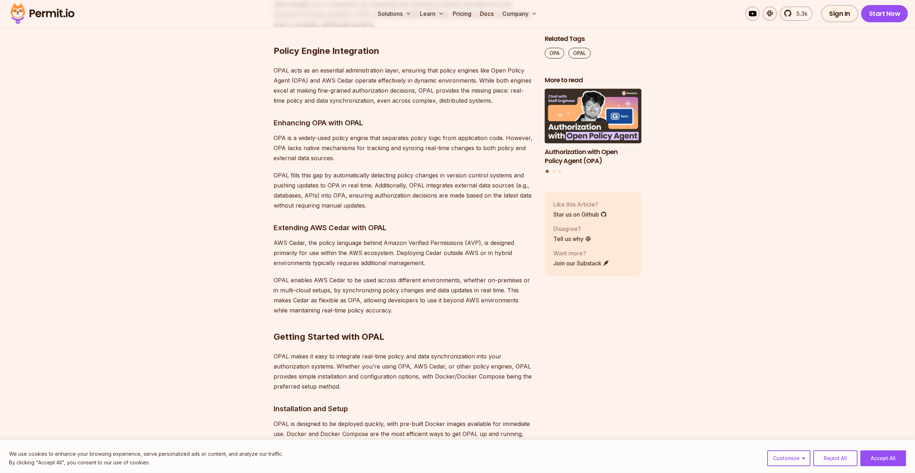  I want to click on p: We use cookies to enhance your browsing experience, serve personalized ads or content, and analyz..., so click(146, 454).